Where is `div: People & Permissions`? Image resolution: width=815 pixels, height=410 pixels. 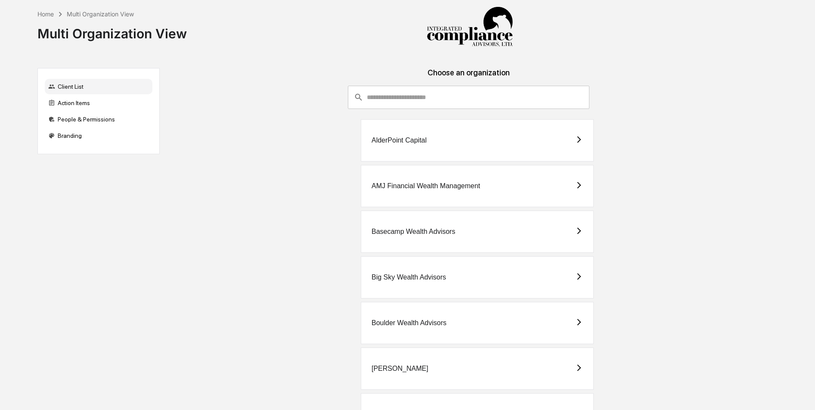 div: People & Permissions is located at coordinates (99, 119).